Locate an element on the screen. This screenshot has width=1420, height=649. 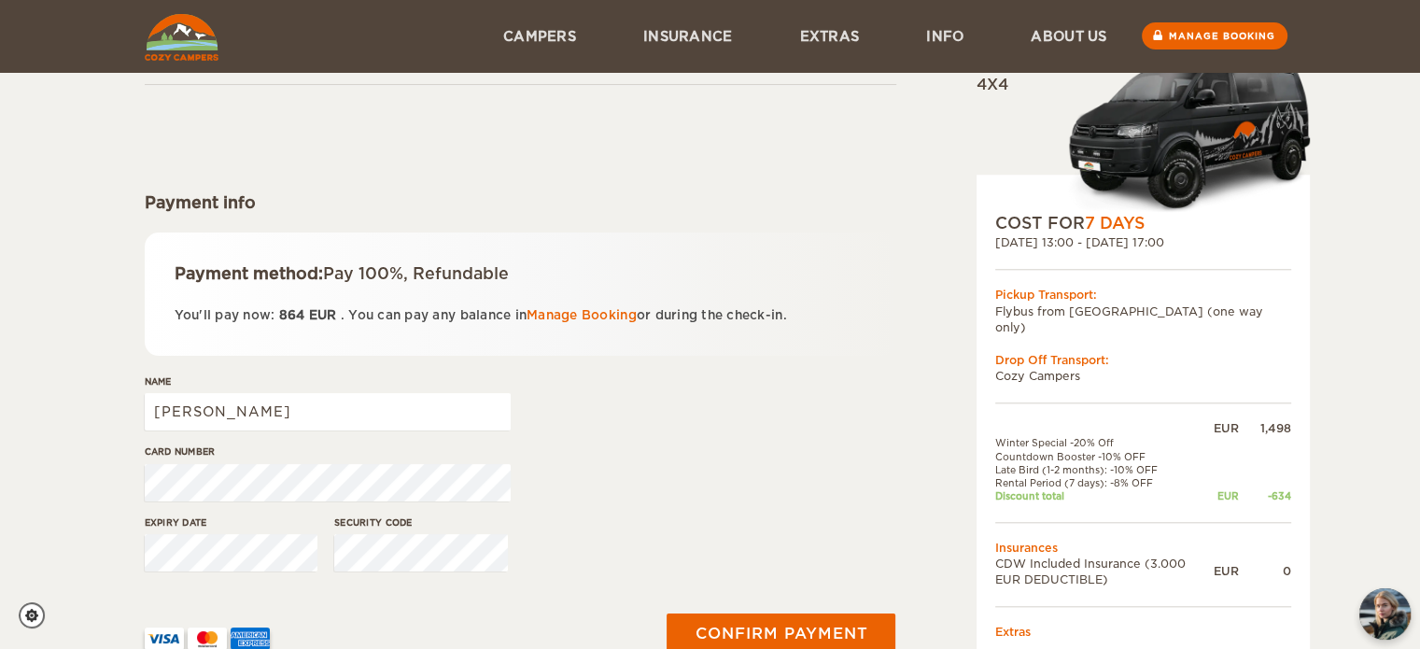
span: EUR is located at coordinates (323, 315).